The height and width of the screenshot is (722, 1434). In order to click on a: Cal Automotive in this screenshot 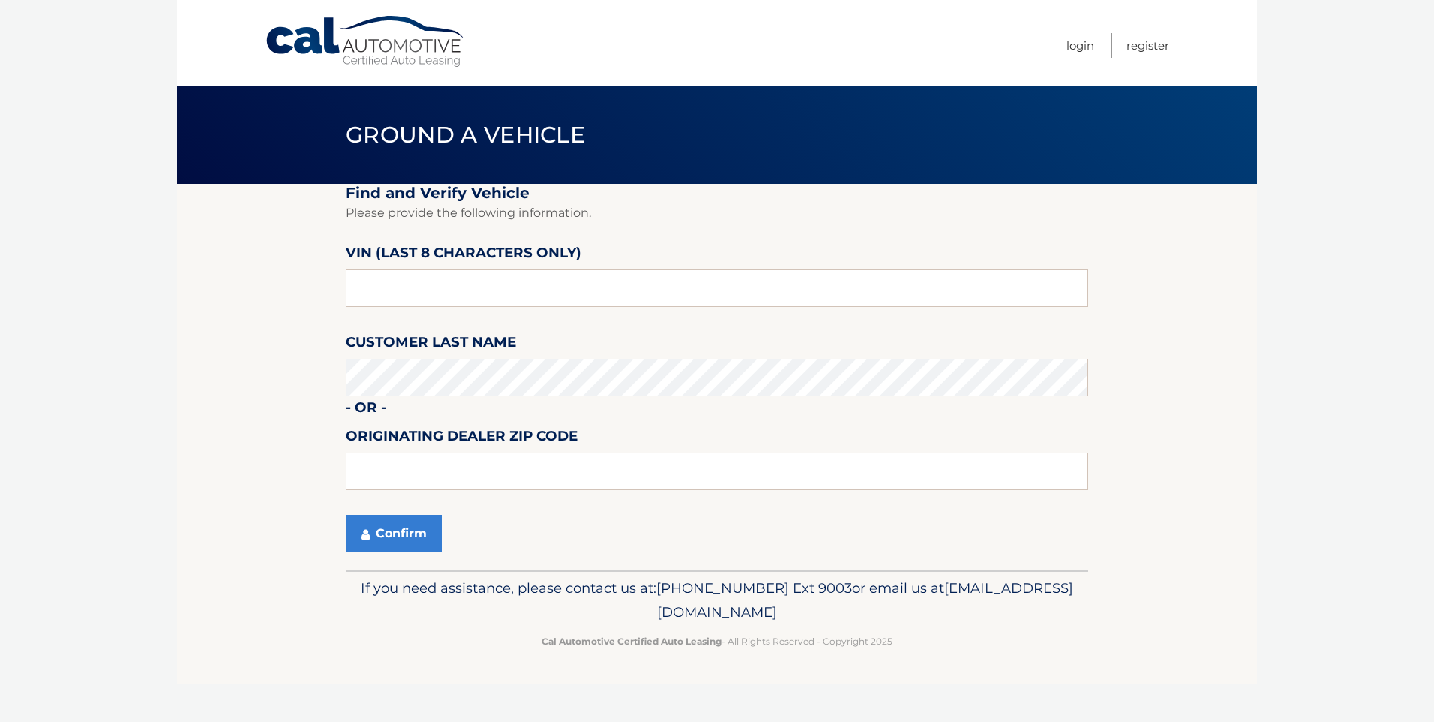, I will do `click(366, 41)`.